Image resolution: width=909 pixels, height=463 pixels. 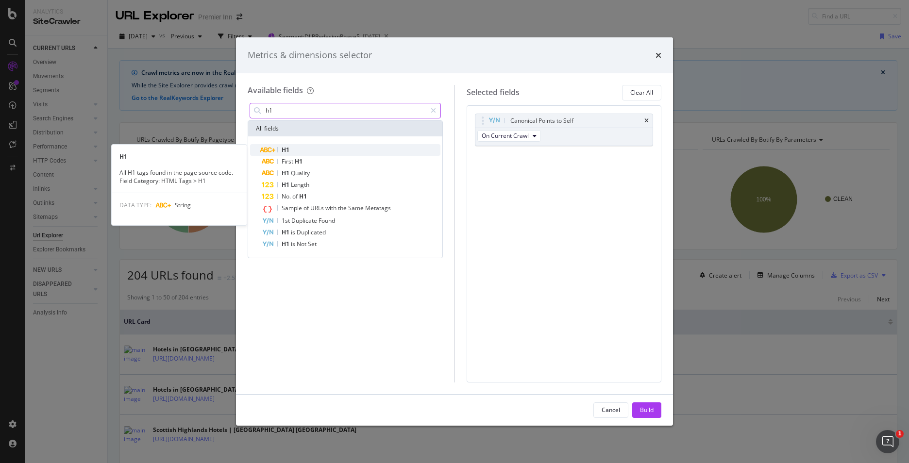 What do you see at coordinates (378, 208) in the screenshot?
I see `span: Metatags` at bounding box center [378, 208].